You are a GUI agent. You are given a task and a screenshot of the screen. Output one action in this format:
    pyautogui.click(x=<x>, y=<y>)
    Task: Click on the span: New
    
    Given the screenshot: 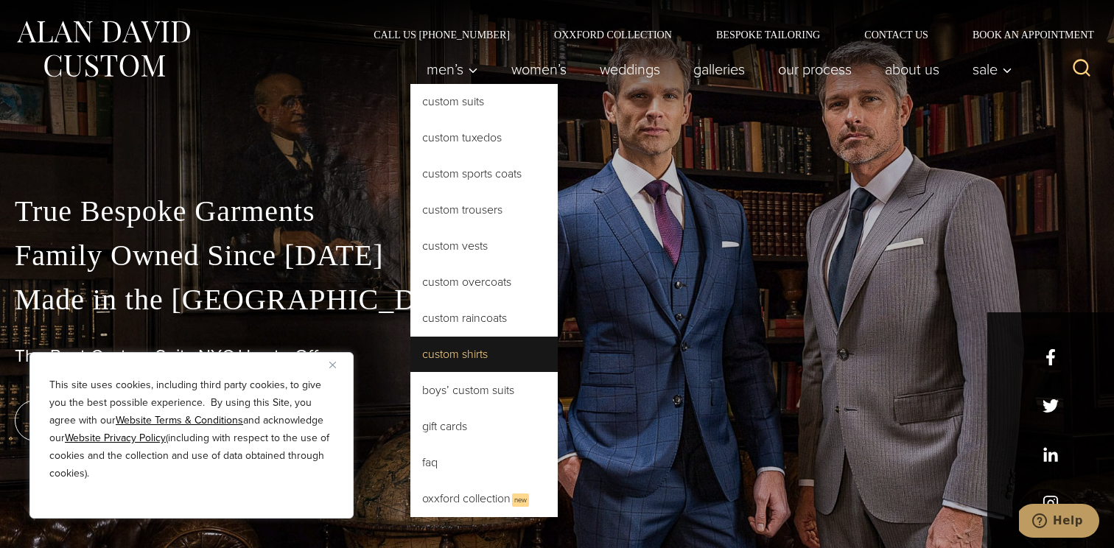 What is the action you would take?
    pyautogui.click(x=520, y=500)
    